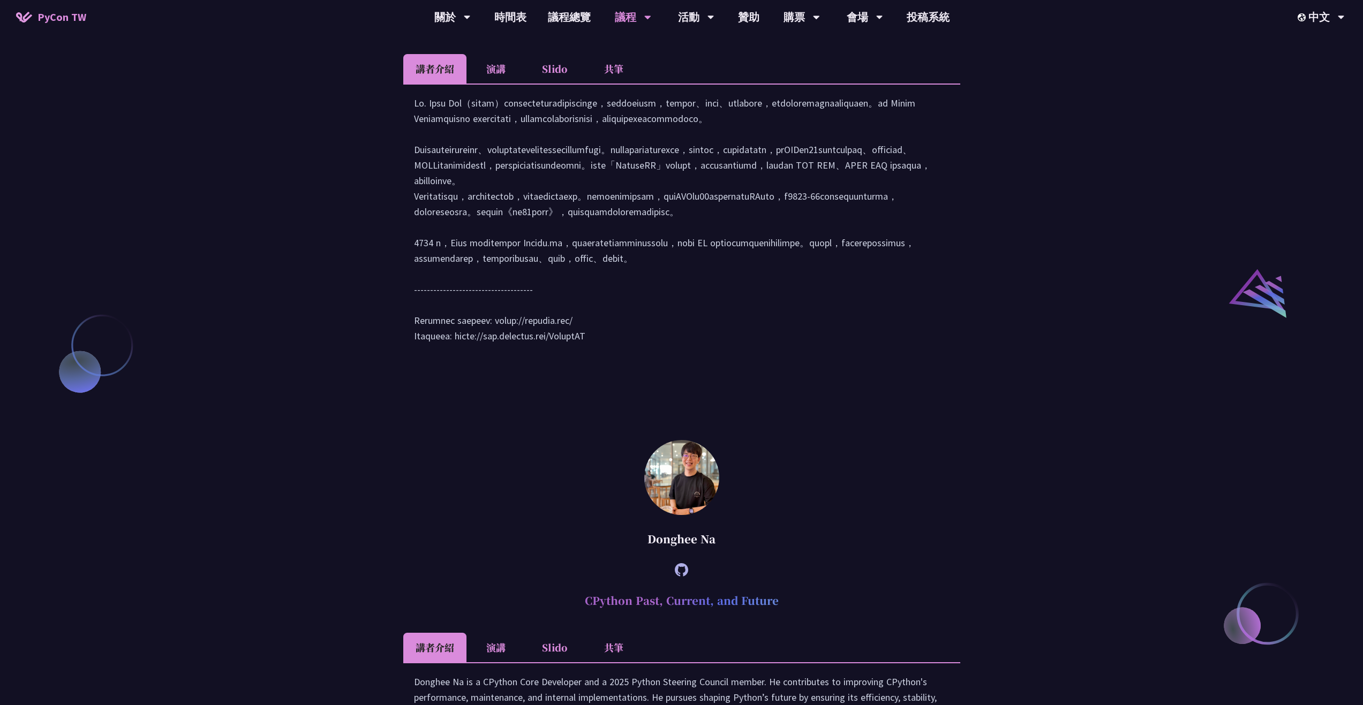  I want to click on img: Donghee Na, so click(682, 478).